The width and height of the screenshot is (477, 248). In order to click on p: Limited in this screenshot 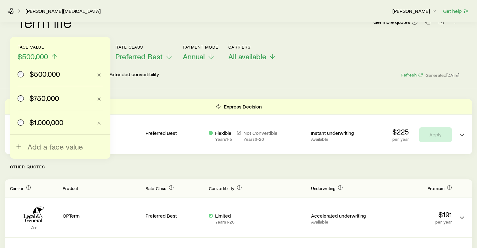, I will do `click(225, 216)`.